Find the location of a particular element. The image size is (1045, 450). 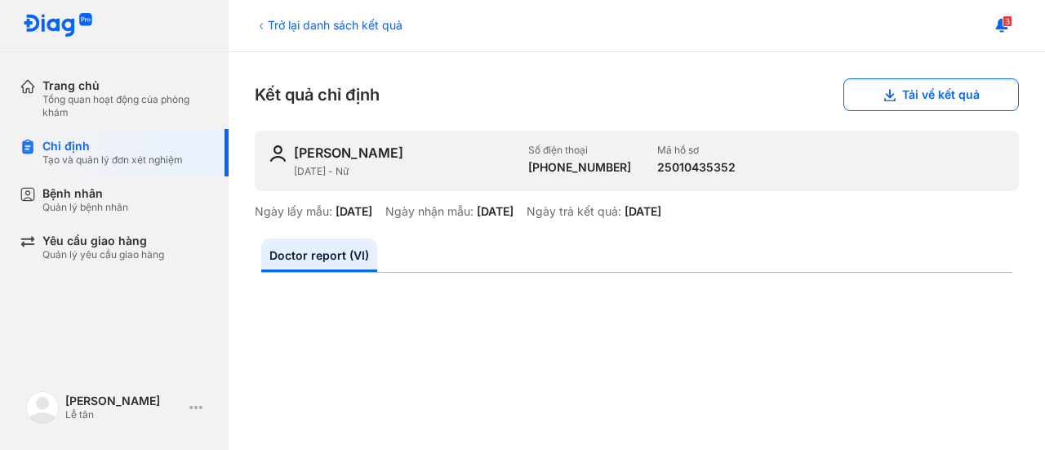

div: 25010435352 is located at coordinates (697, 167).